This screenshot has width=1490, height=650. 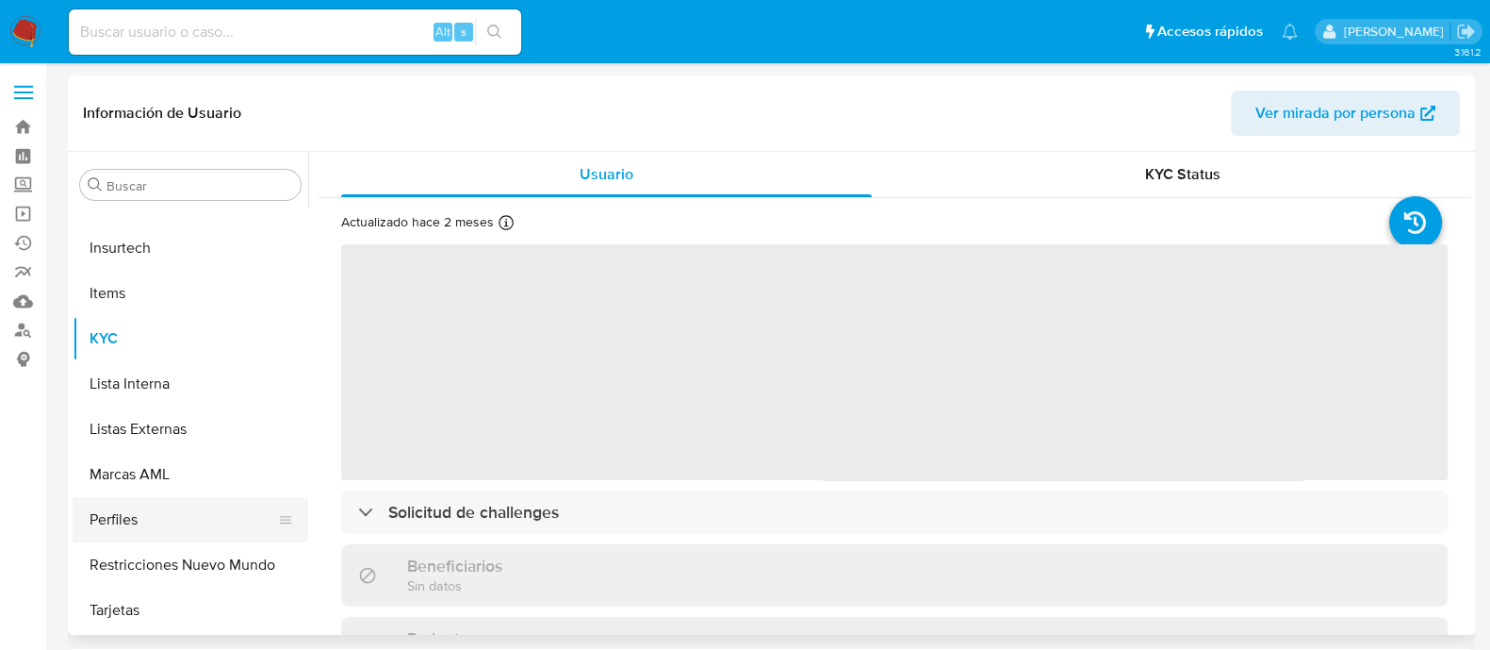 What do you see at coordinates (1336, 113) in the screenshot?
I see `span: Ver mirada por persona` at bounding box center [1336, 113].